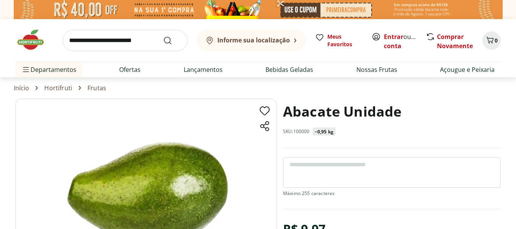 Image resolution: width=516 pixels, height=229 pixels. What do you see at coordinates (496, 40) in the screenshot?
I see `span: 0` at bounding box center [496, 40].